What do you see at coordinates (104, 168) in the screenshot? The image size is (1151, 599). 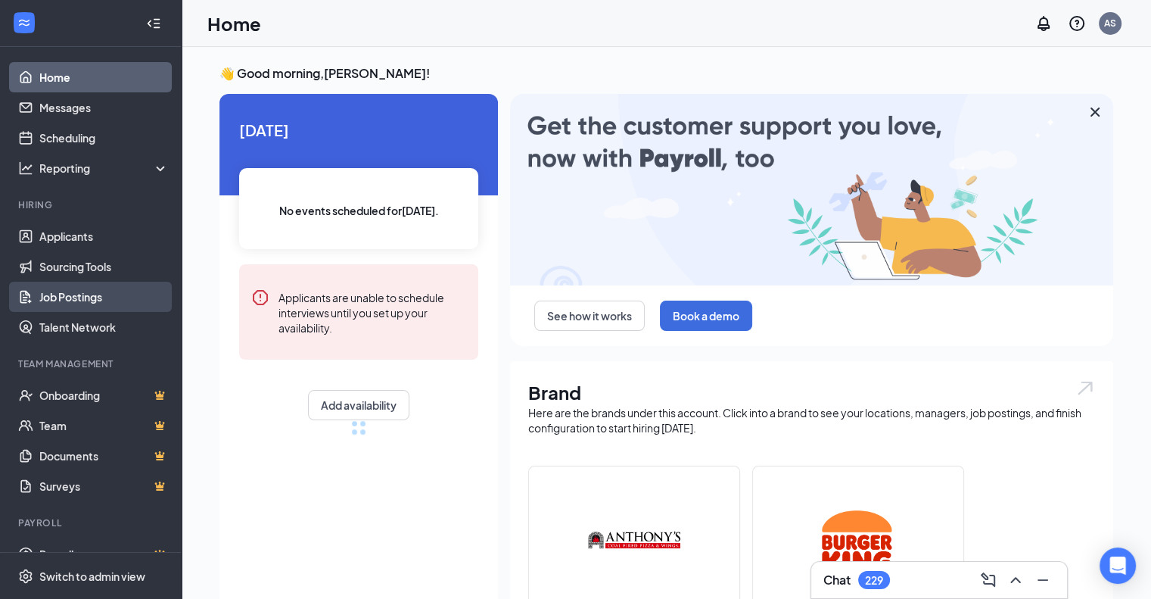 I see `div: Reporting` at bounding box center [104, 168].